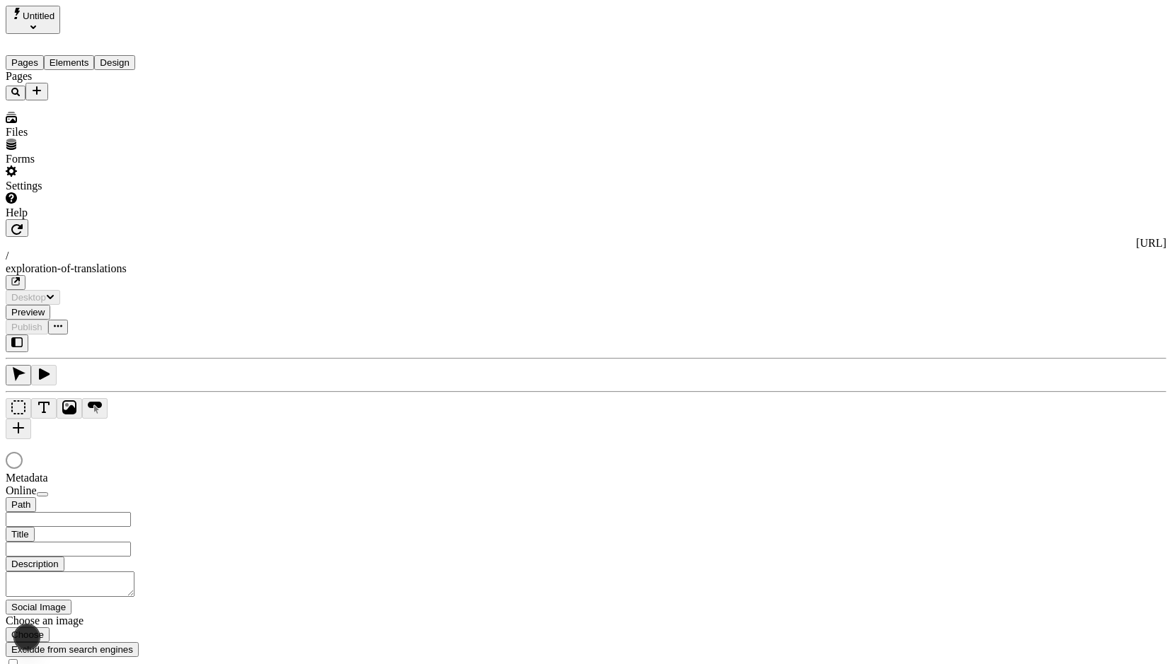 This screenshot has height=664, width=1172. What do you see at coordinates (28, 635) in the screenshot?
I see `button: Choose` at bounding box center [28, 635].